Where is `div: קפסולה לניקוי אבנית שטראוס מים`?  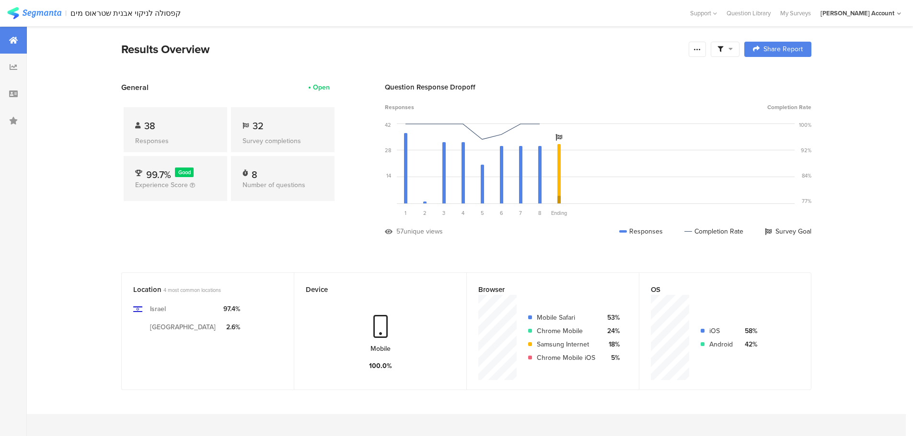
div: קפסולה לניקוי אבנית שטראוס מים is located at coordinates (126, 13).